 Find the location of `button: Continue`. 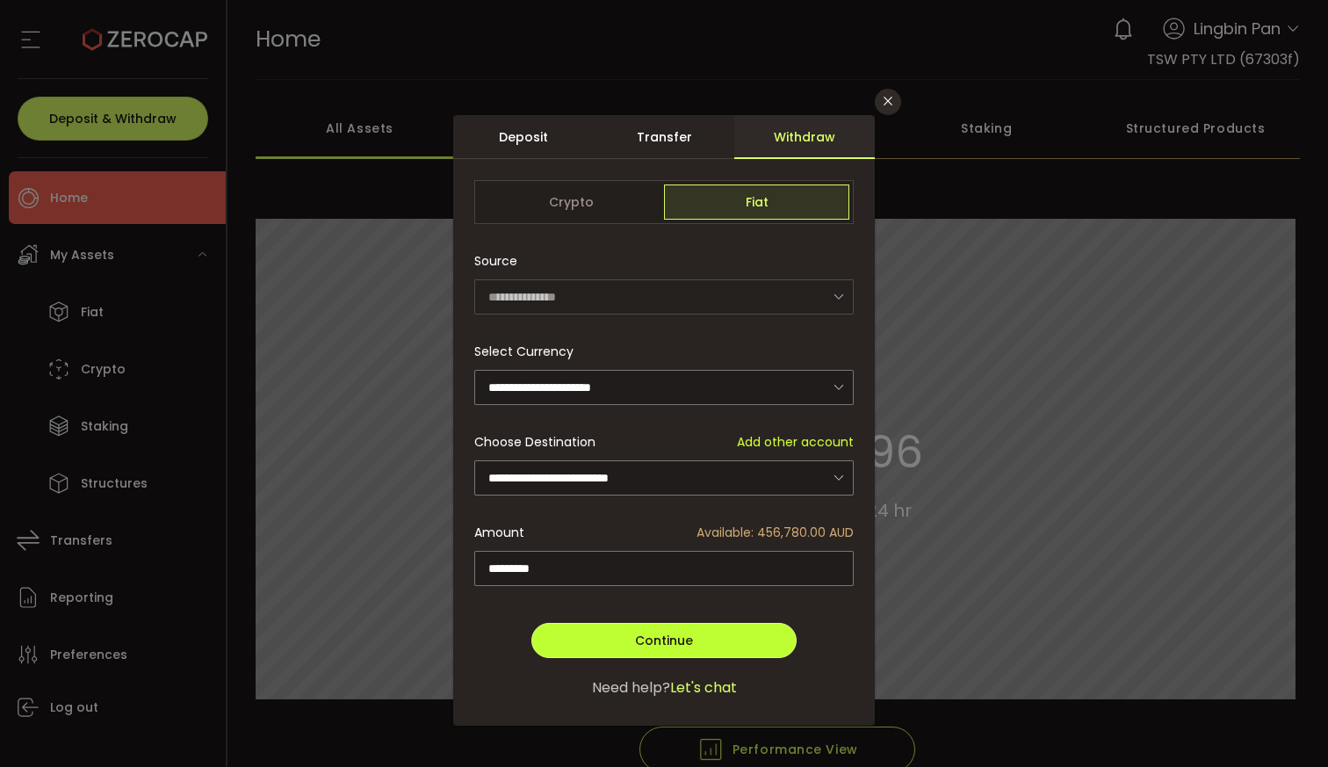

button: Continue is located at coordinates (664, 640).